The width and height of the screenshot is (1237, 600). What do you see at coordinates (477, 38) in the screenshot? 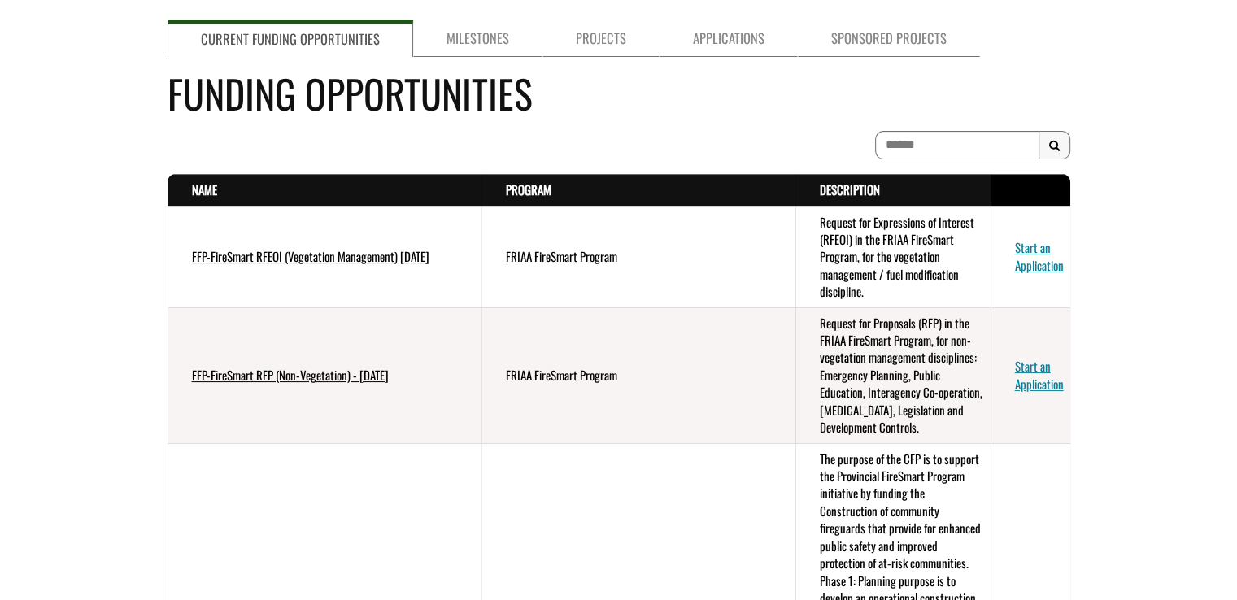
I see `a: Milestones` at bounding box center [477, 38].